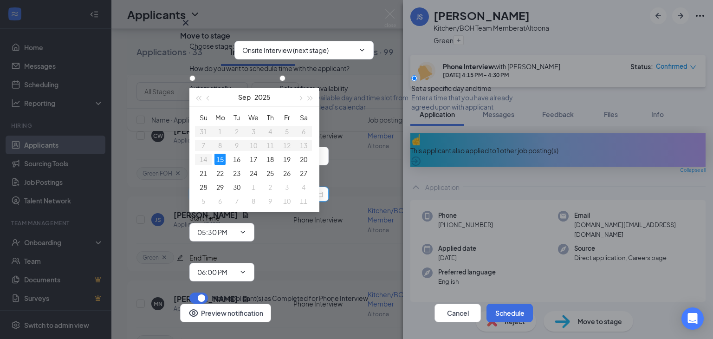 The width and height of the screenshot is (713, 339). Describe the element at coordinates (254, 187) in the screenshot. I see `td: 2025-10-01` at that location.